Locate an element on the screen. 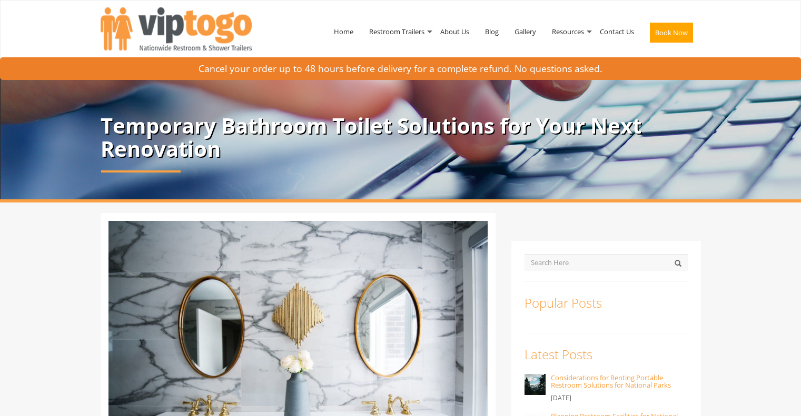  a: Blog is located at coordinates (492, 32).